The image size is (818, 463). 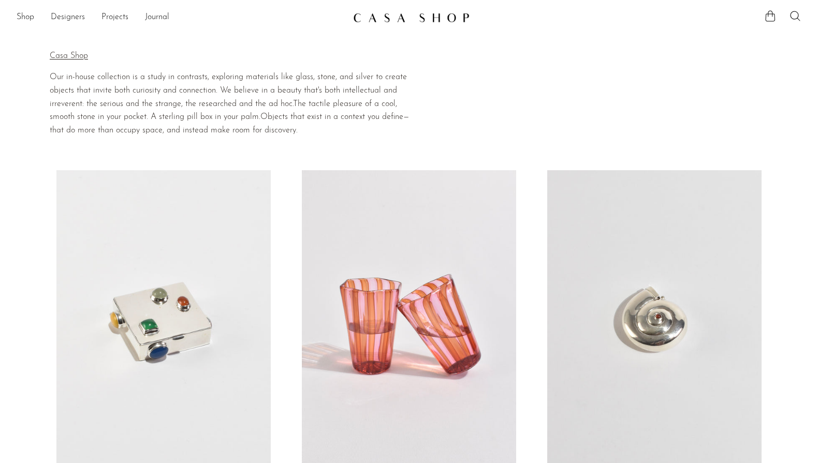 What do you see at coordinates (326, 117) in the screenshot?
I see `span: Objects that exist in a context you de` at bounding box center [326, 117].